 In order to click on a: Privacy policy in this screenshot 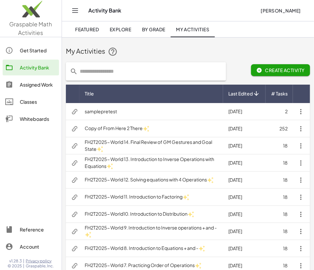, I will do `click(40, 261)`.